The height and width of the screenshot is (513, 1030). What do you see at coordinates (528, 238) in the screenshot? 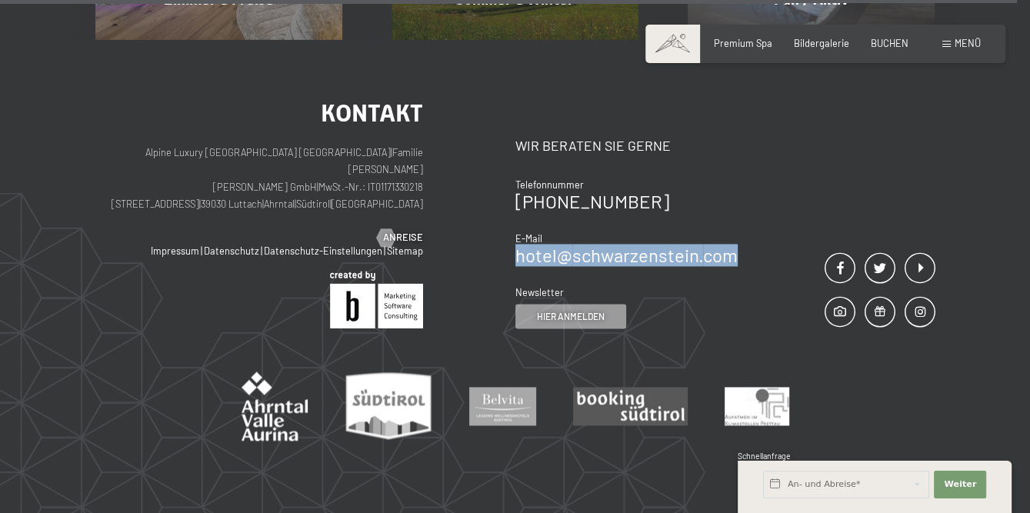
I see `span: E-Mail` at bounding box center [528, 238].